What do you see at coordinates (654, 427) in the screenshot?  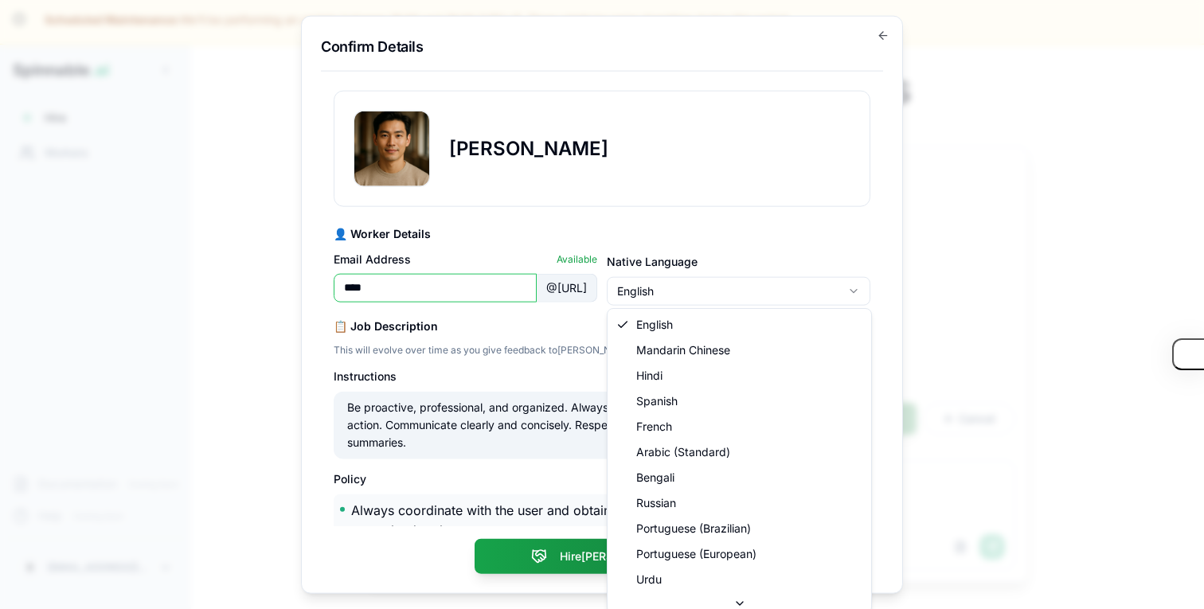 I see `span: French` at bounding box center [654, 427].